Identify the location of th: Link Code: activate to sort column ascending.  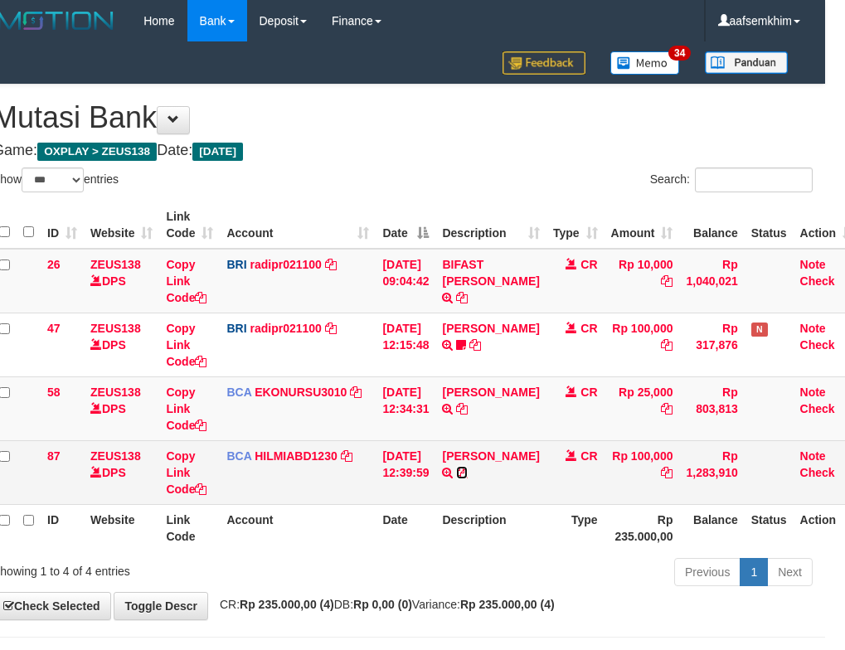
(189, 225).